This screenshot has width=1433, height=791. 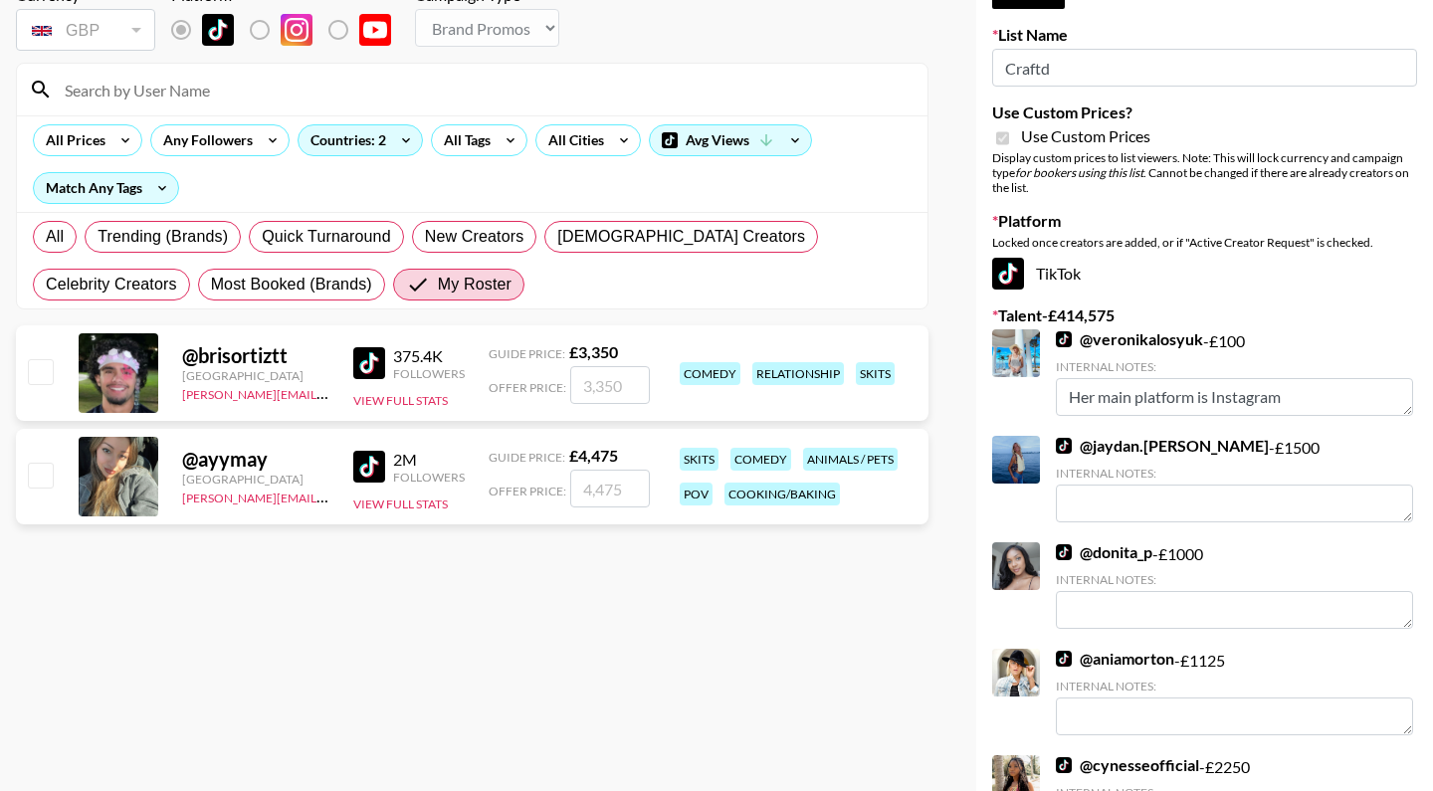 What do you see at coordinates (1234, 397) in the screenshot?
I see `textarea: Her main platform is Instagram` at bounding box center [1234, 397].